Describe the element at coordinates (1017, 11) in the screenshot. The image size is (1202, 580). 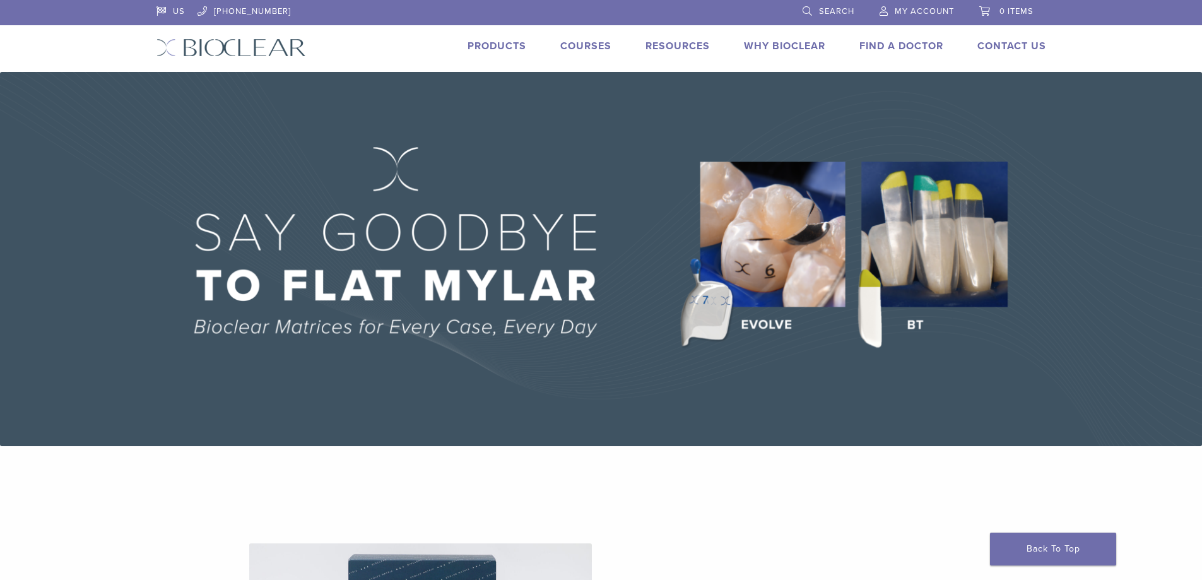
I see `span: 0 items` at that location.